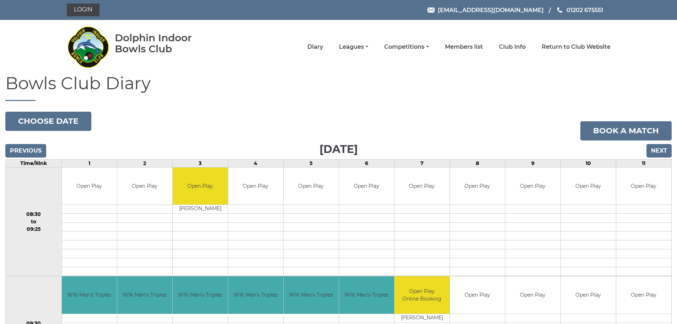 This screenshot has height=324, width=677. Describe the element at coordinates (165, 43) in the screenshot. I see `div: Dolphin Indoor Bowls Club` at that location.